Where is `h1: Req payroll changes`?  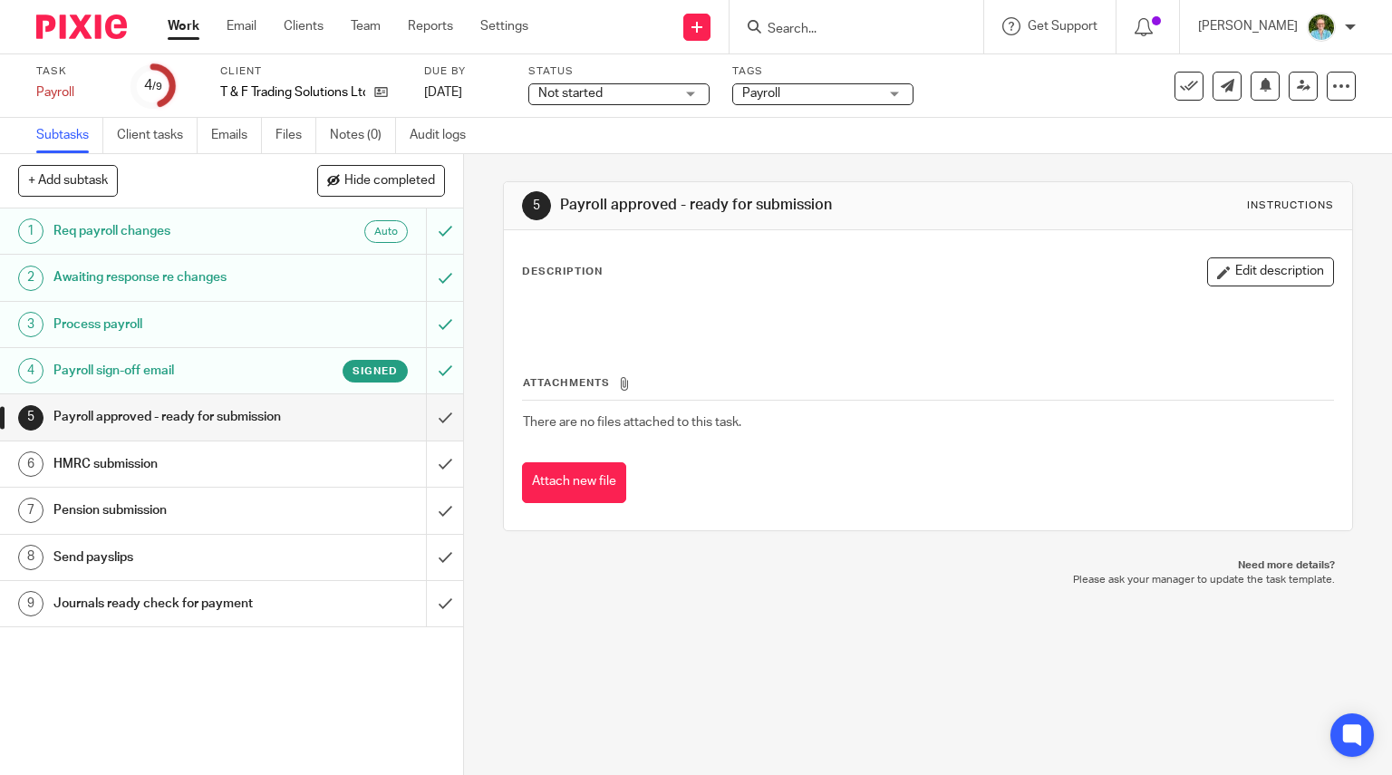
h1: Req payroll changes is located at coordinates (171, 231).